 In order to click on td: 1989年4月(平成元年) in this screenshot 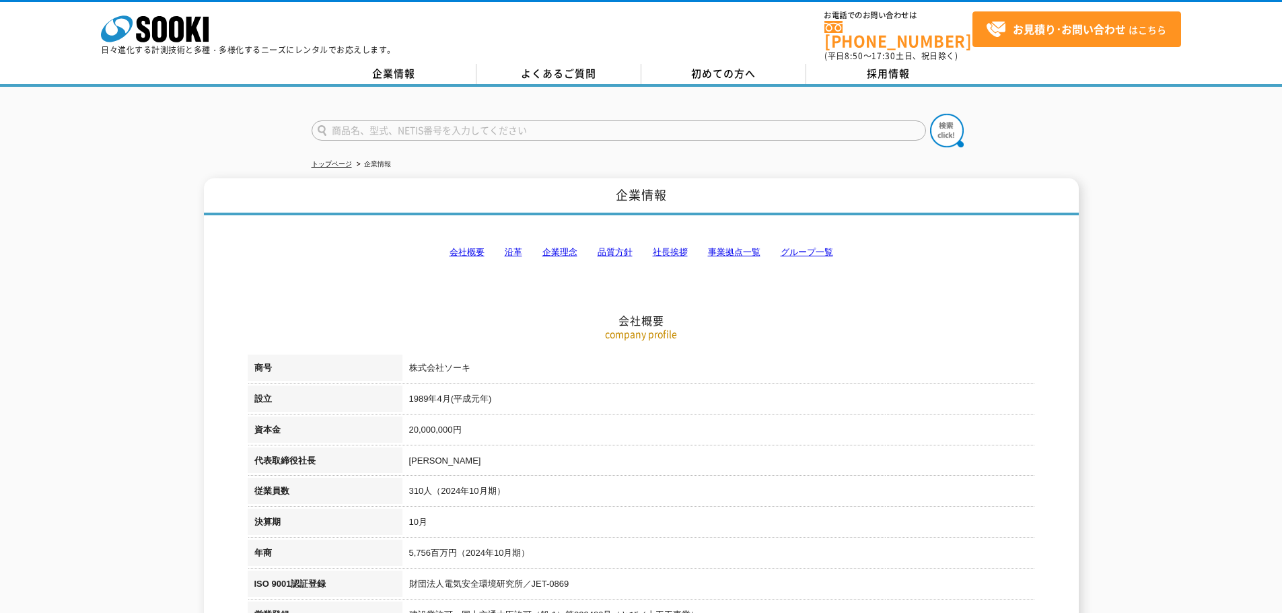, I will do `click(719, 401)`.